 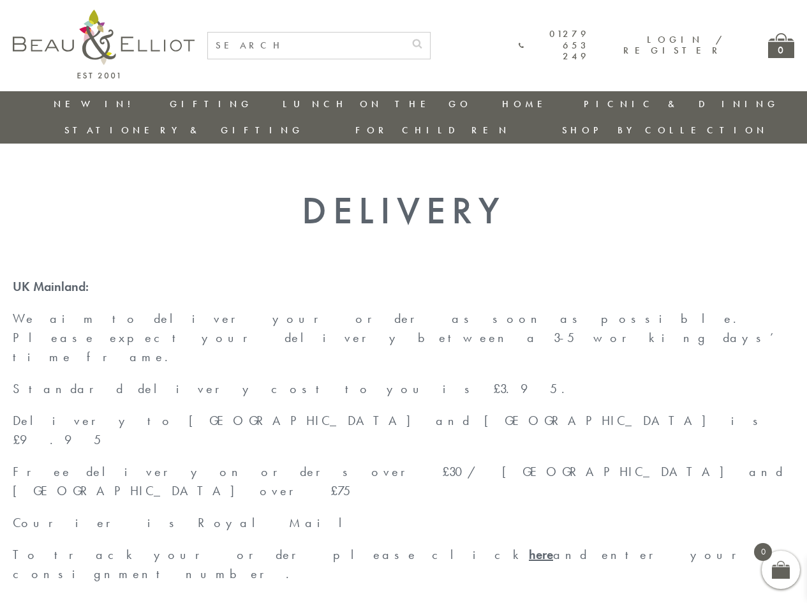 What do you see at coordinates (50, 287) in the screenshot?
I see `strong: UK Mainland:` at bounding box center [50, 287].